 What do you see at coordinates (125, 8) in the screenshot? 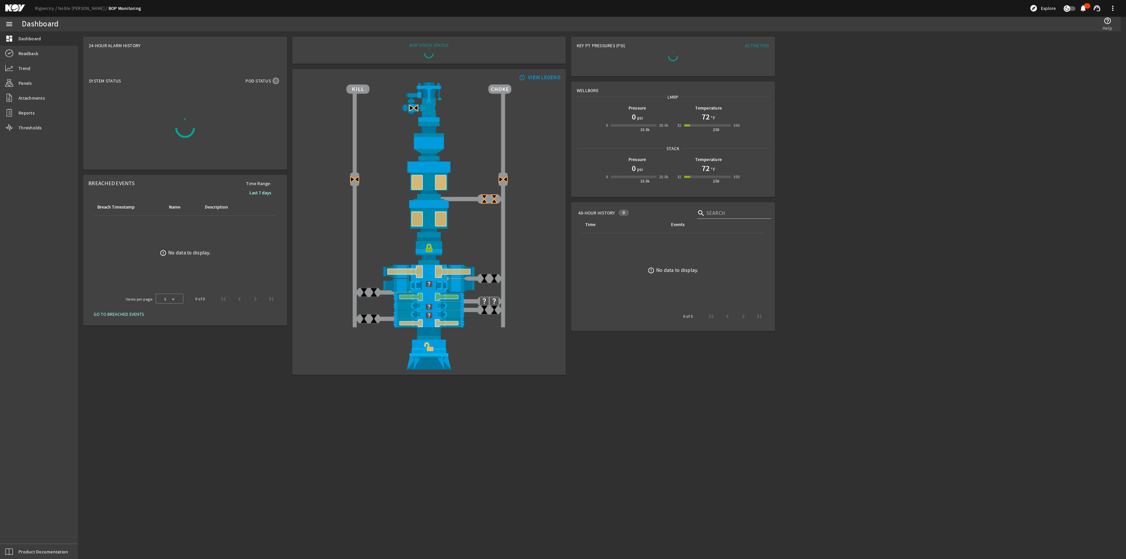
I see `a: BOP Monitoring` at bounding box center [125, 8].